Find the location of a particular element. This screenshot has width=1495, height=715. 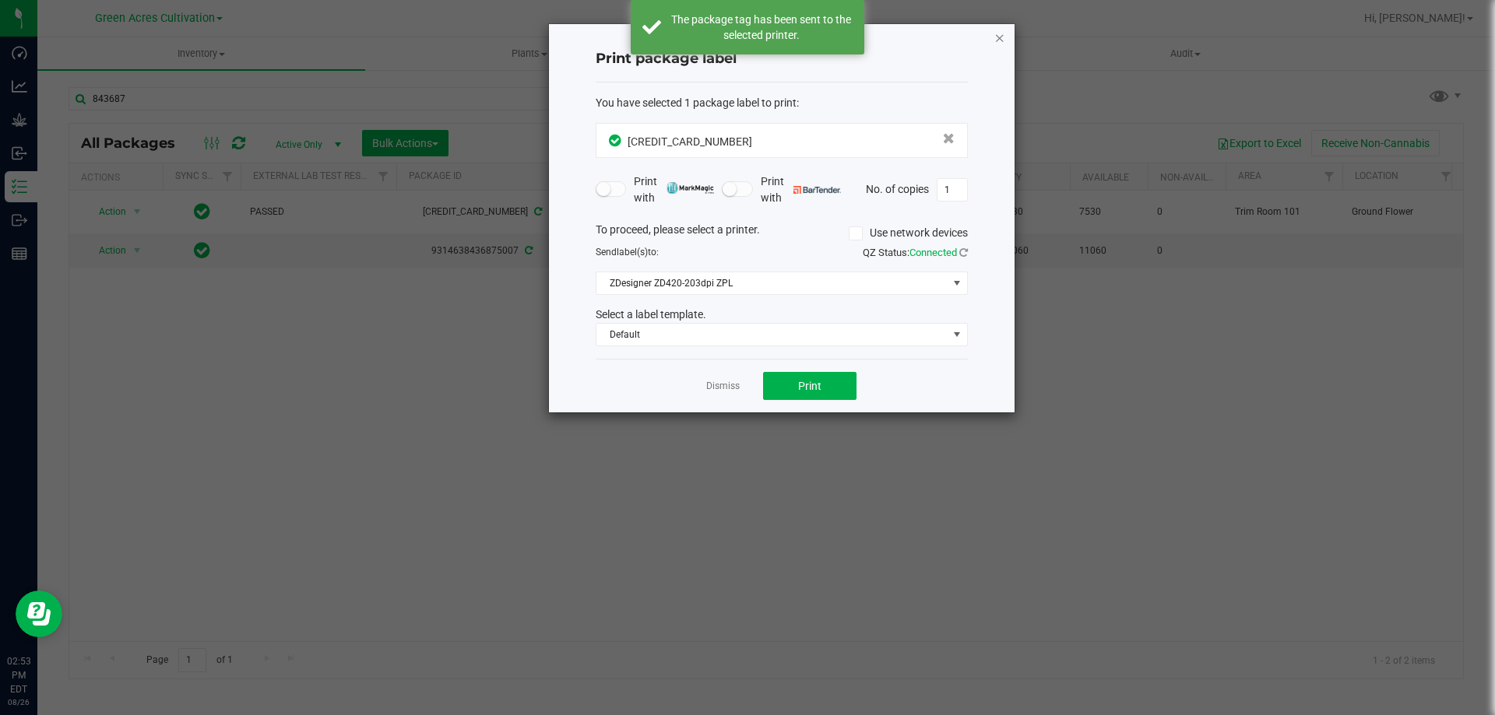

img: bartender.png is located at coordinates (817, 190).